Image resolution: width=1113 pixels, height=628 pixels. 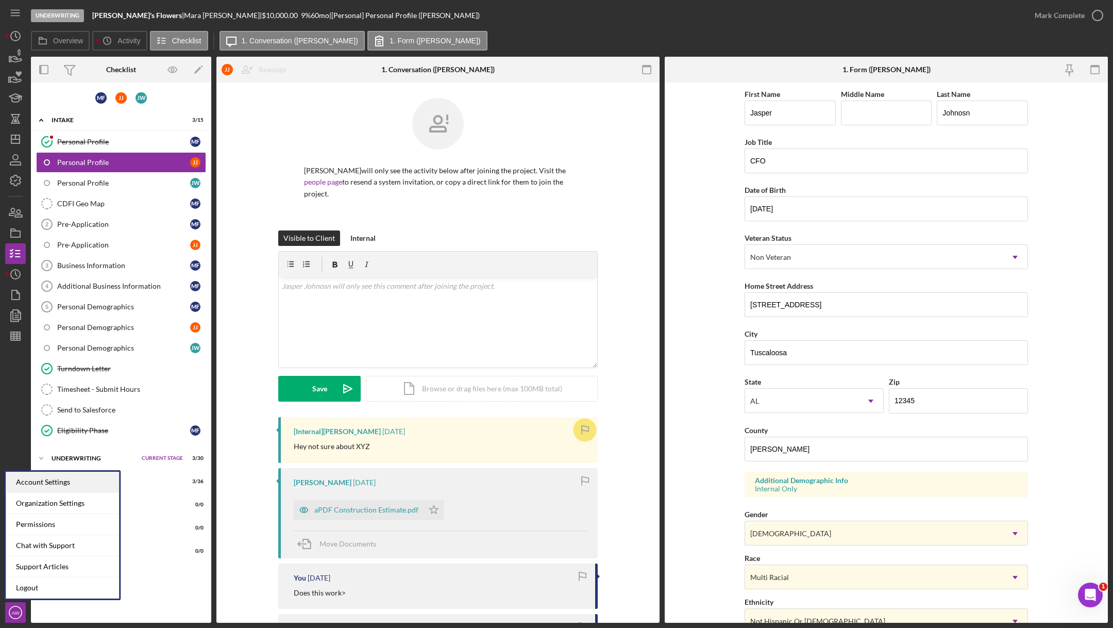 What do you see at coordinates (363, 238) in the screenshot?
I see `button: Internal` at bounding box center [363, 238].